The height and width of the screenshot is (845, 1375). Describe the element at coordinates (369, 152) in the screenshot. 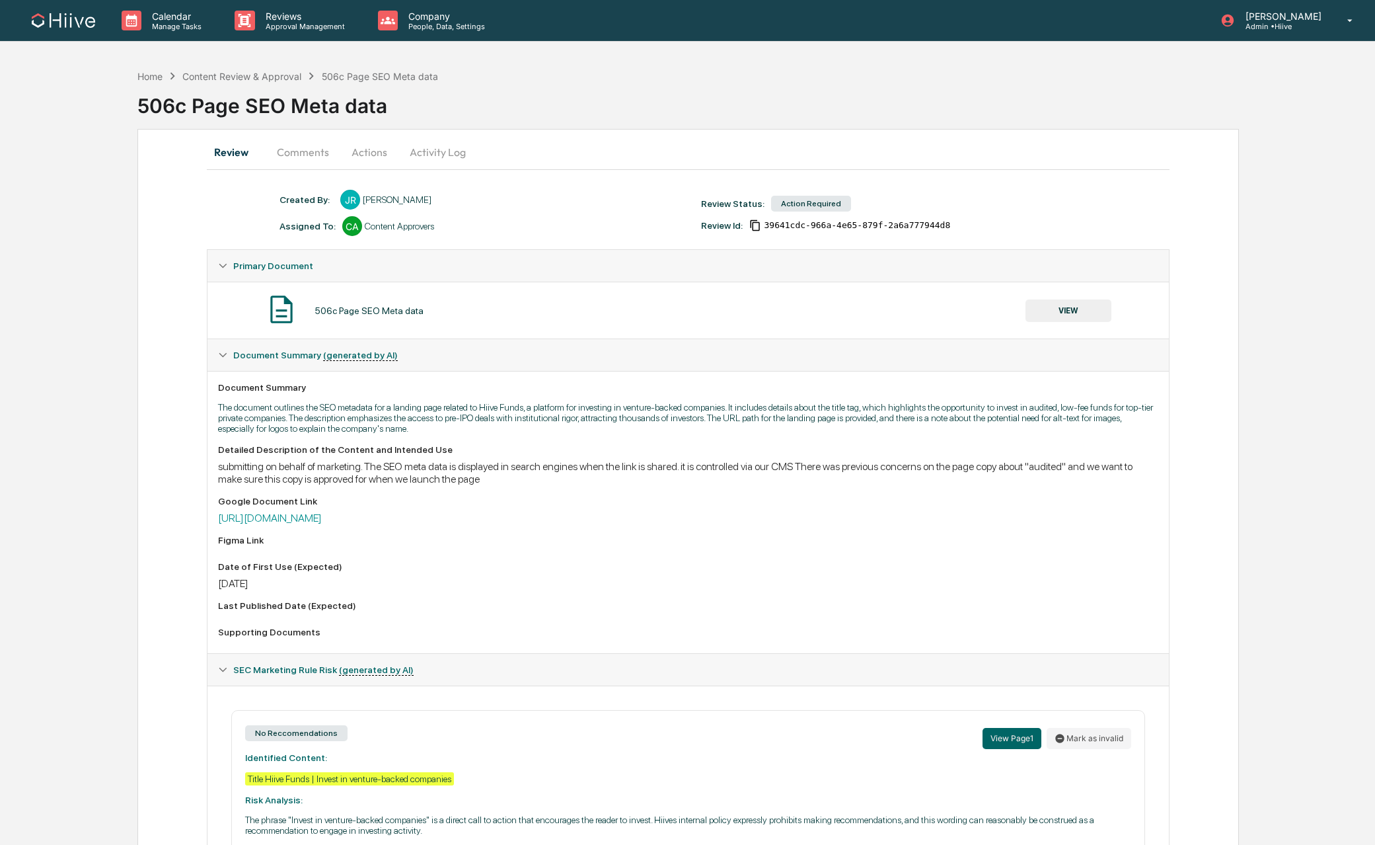

I see `button: Actions` at that location.